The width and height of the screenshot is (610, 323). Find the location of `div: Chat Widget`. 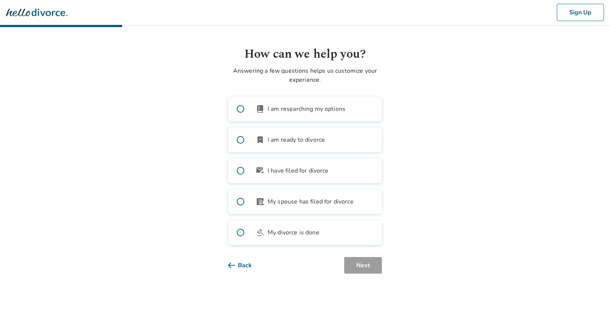

div: Chat Widget is located at coordinates (591, 305).